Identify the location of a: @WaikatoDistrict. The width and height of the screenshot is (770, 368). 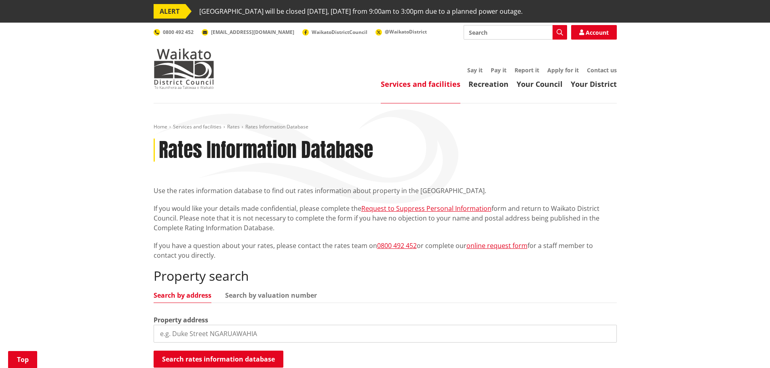
(401, 32).